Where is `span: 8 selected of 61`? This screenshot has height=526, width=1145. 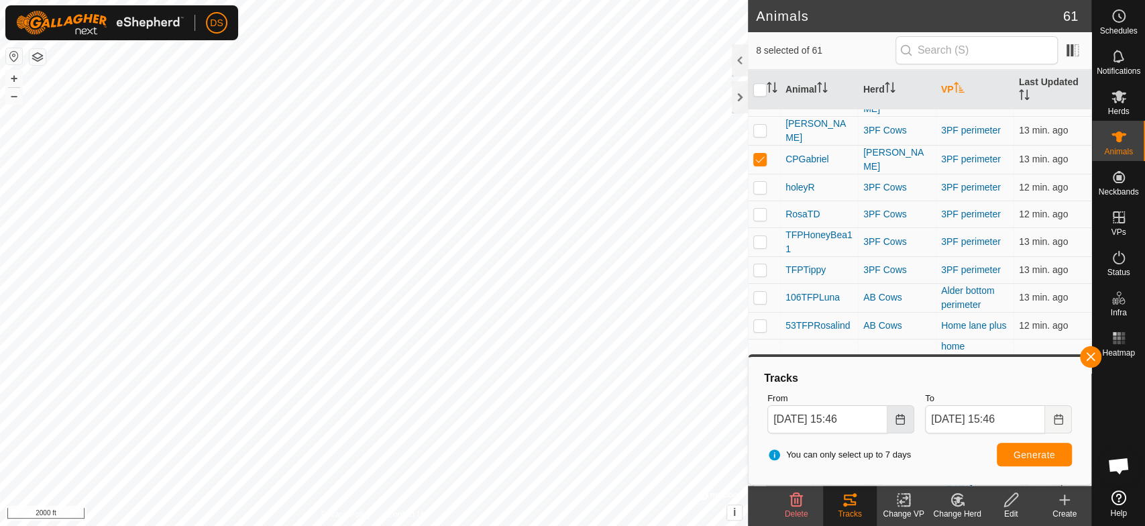
span: 8 selected of 61 is located at coordinates (826, 50).